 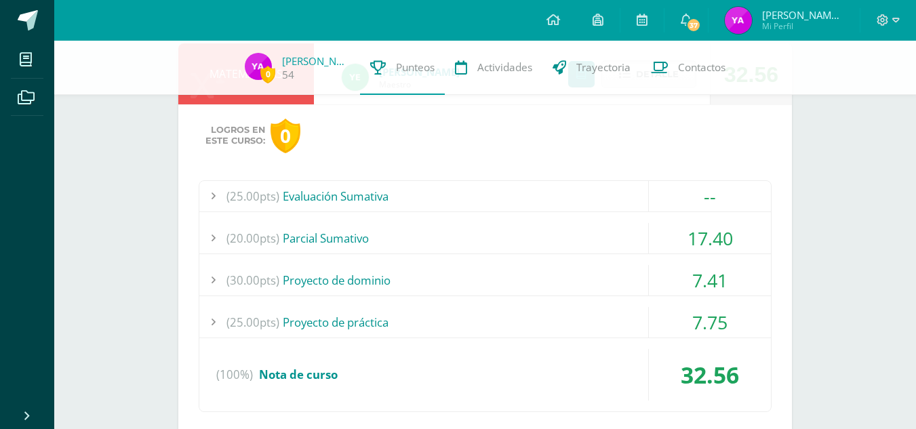 What do you see at coordinates (710, 322) in the screenshot?
I see `div: 7.75` at bounding box center [710, 322].